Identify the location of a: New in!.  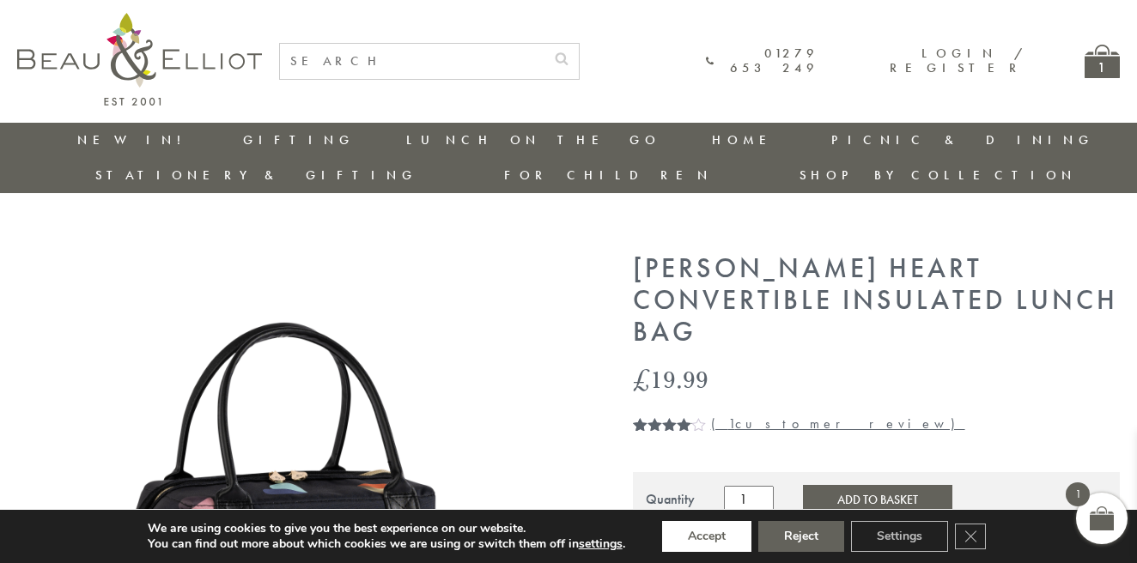
(135, 140).